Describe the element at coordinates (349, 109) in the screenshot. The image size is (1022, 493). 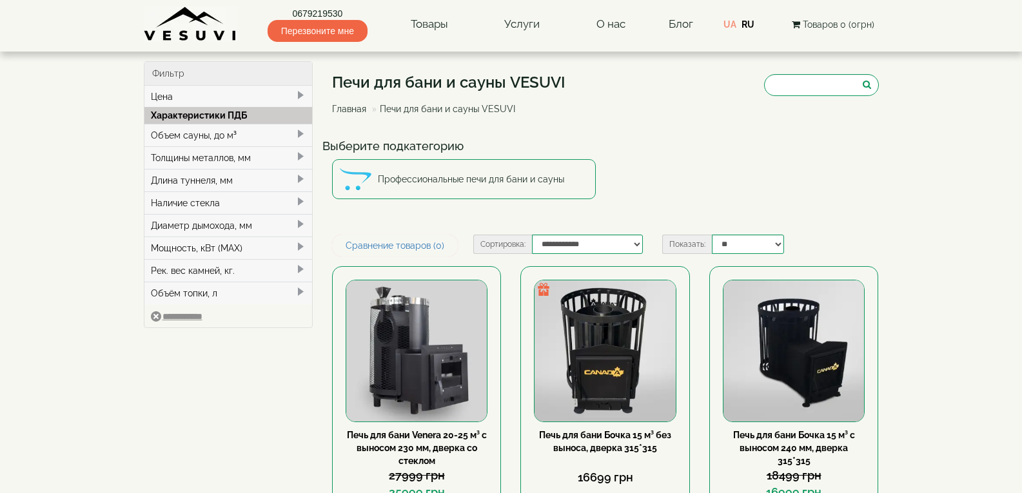
I see `a: Главная` at that location.